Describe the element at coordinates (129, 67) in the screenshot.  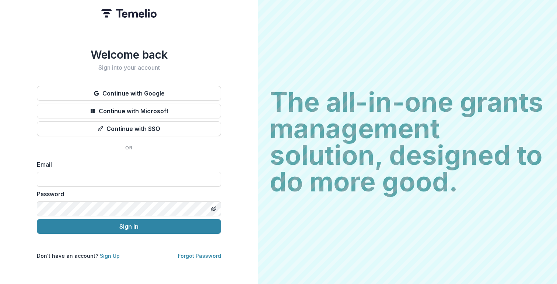
I see `h2: Sign into your account` at that location.